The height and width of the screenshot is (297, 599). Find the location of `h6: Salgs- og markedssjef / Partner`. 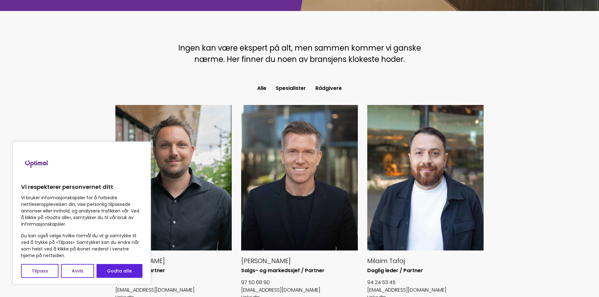

h6: Salgs- og markedssjef / Partner is located at coordinates (300, 271).